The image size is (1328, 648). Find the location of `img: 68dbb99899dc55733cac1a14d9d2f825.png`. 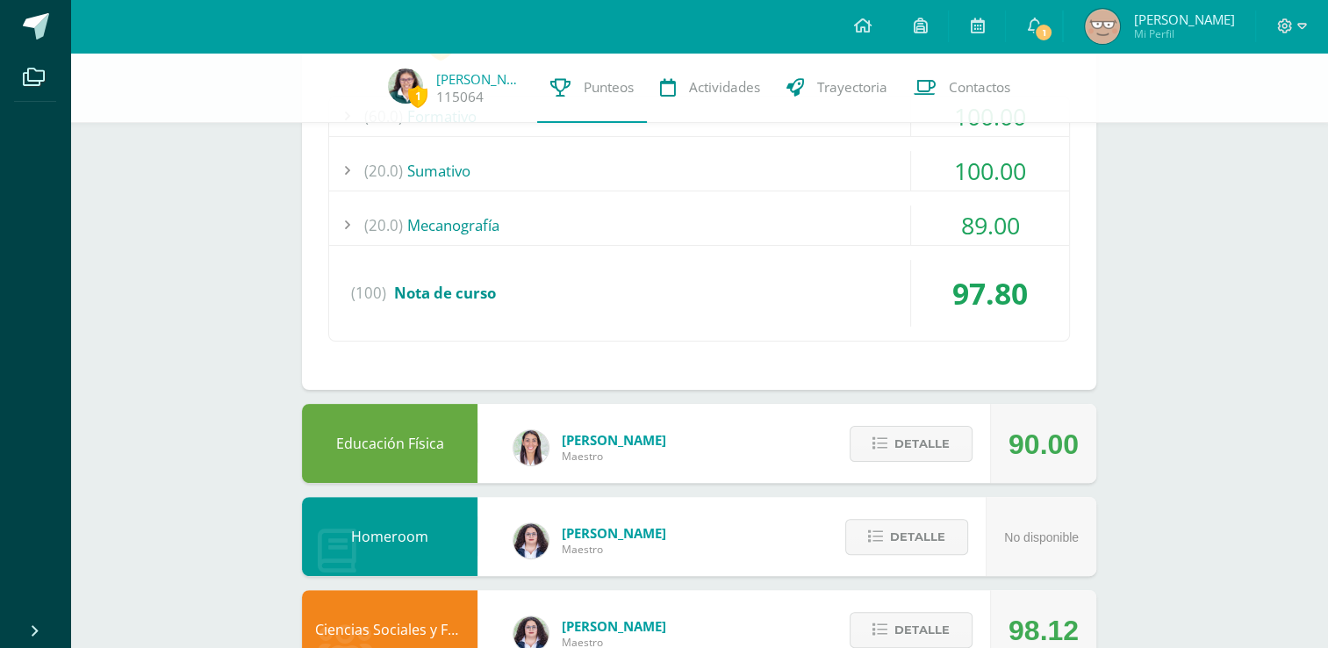

img: 68dbb99899dc55733cac1a14d9d2f825.png is located at coordinates (531, 448).